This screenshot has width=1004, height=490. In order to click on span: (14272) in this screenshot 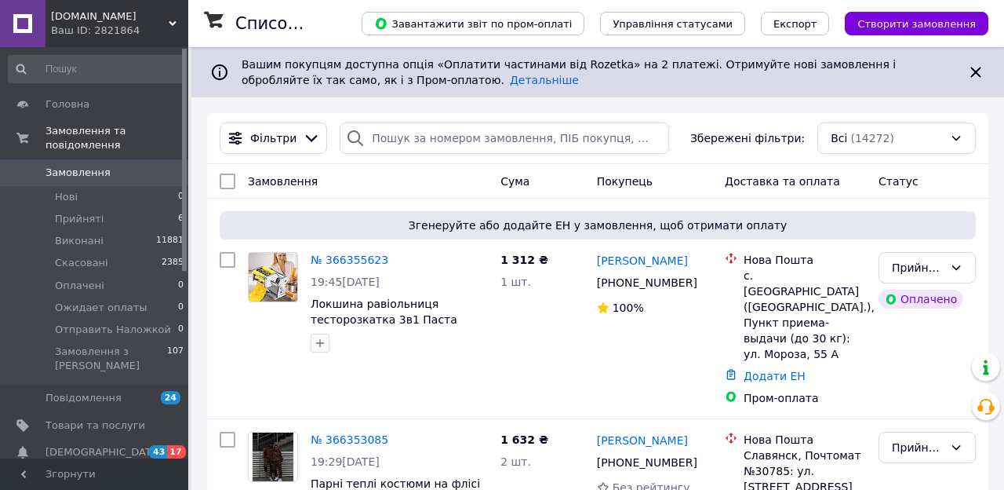, I will do `click(872, 138)`.